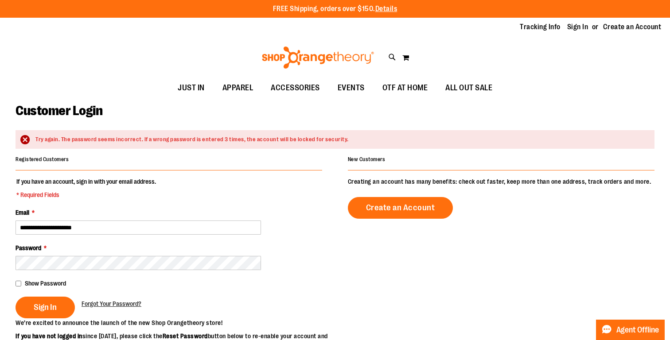 The height and width of the screenshot is (340, 670). I want to click on span: Create an Account, so click(400, 208).